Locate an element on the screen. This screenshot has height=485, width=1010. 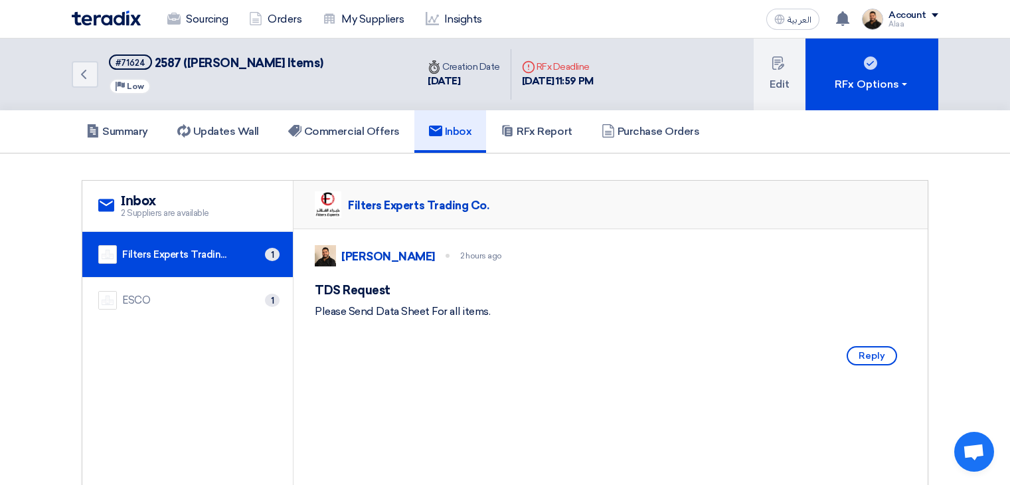
h5: 2587 (Perkins Items) is located at coordinates (216, 62).